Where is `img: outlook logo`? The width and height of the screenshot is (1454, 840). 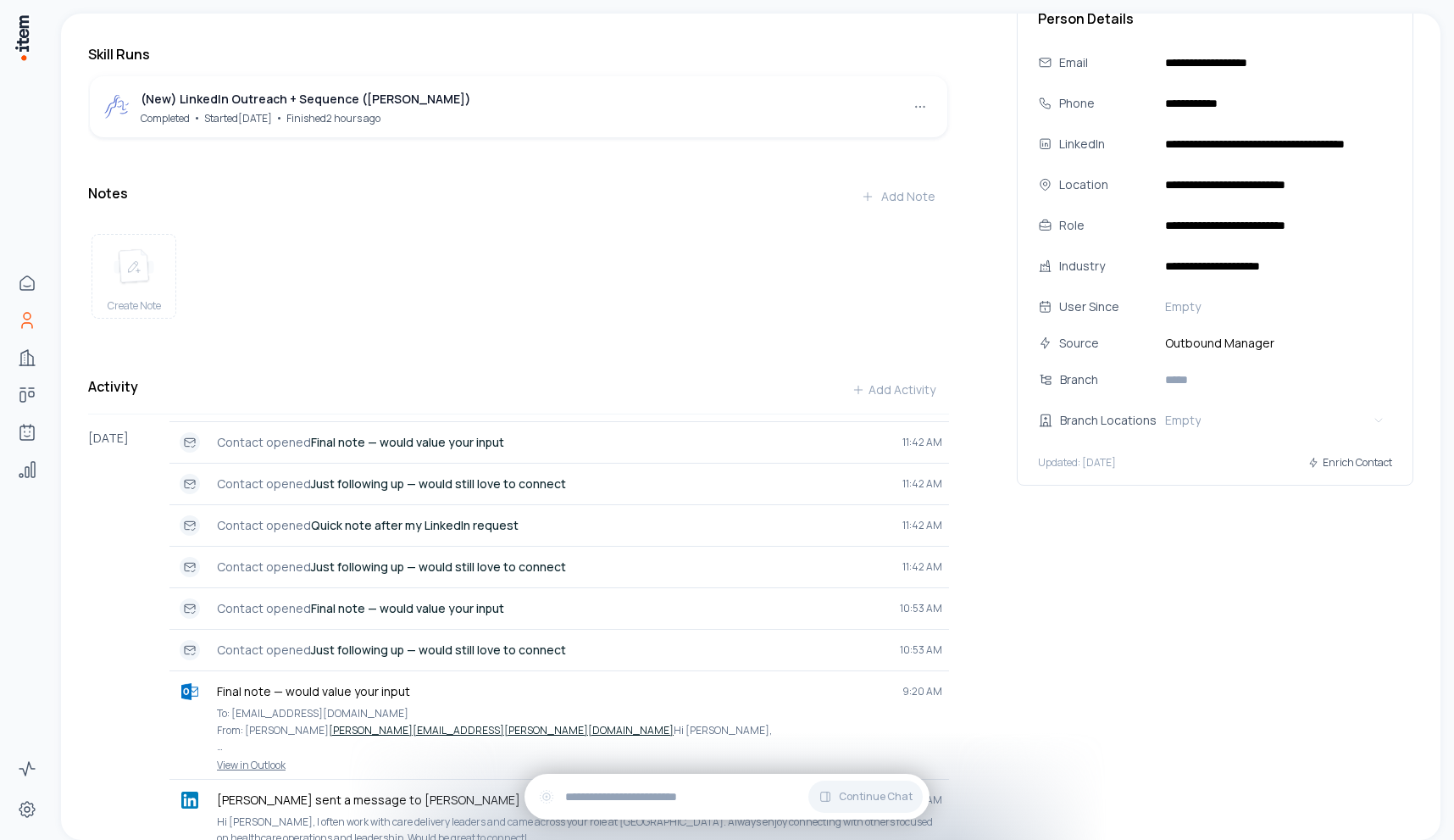
img: outlook logo is located at coordinates (189, 692).